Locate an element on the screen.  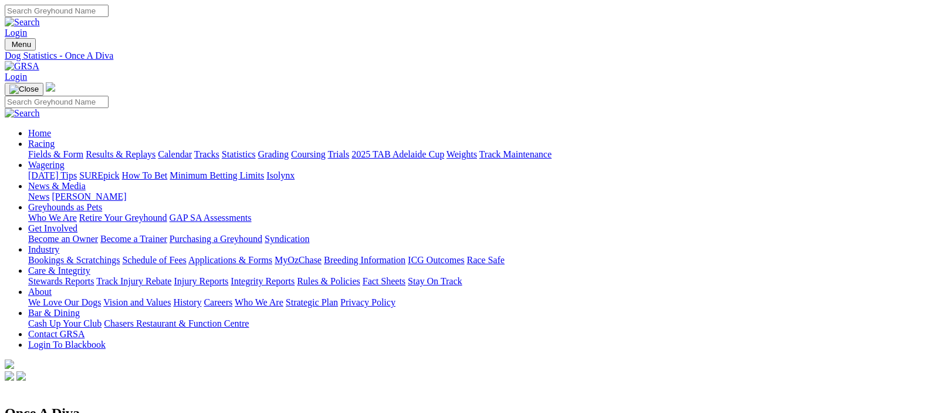
img: Close is located at coordinates (24, 89).